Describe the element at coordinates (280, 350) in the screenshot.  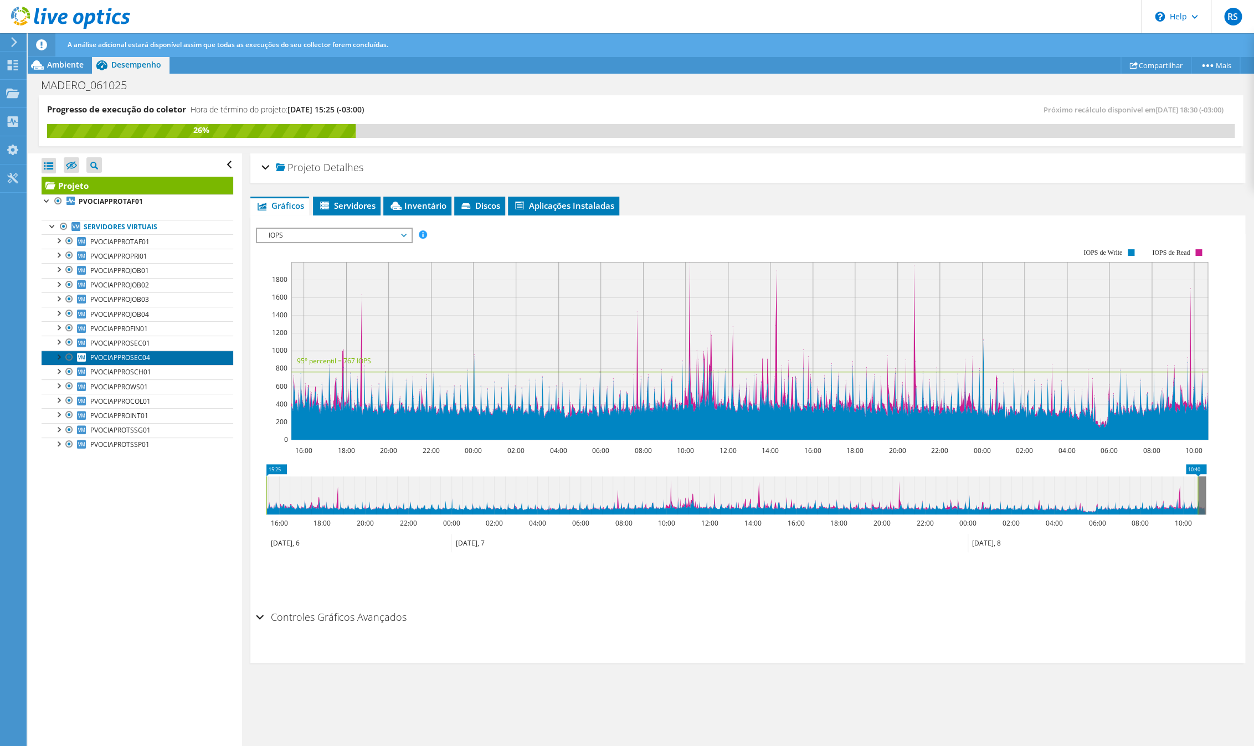
I see `text: 1000` at that location.